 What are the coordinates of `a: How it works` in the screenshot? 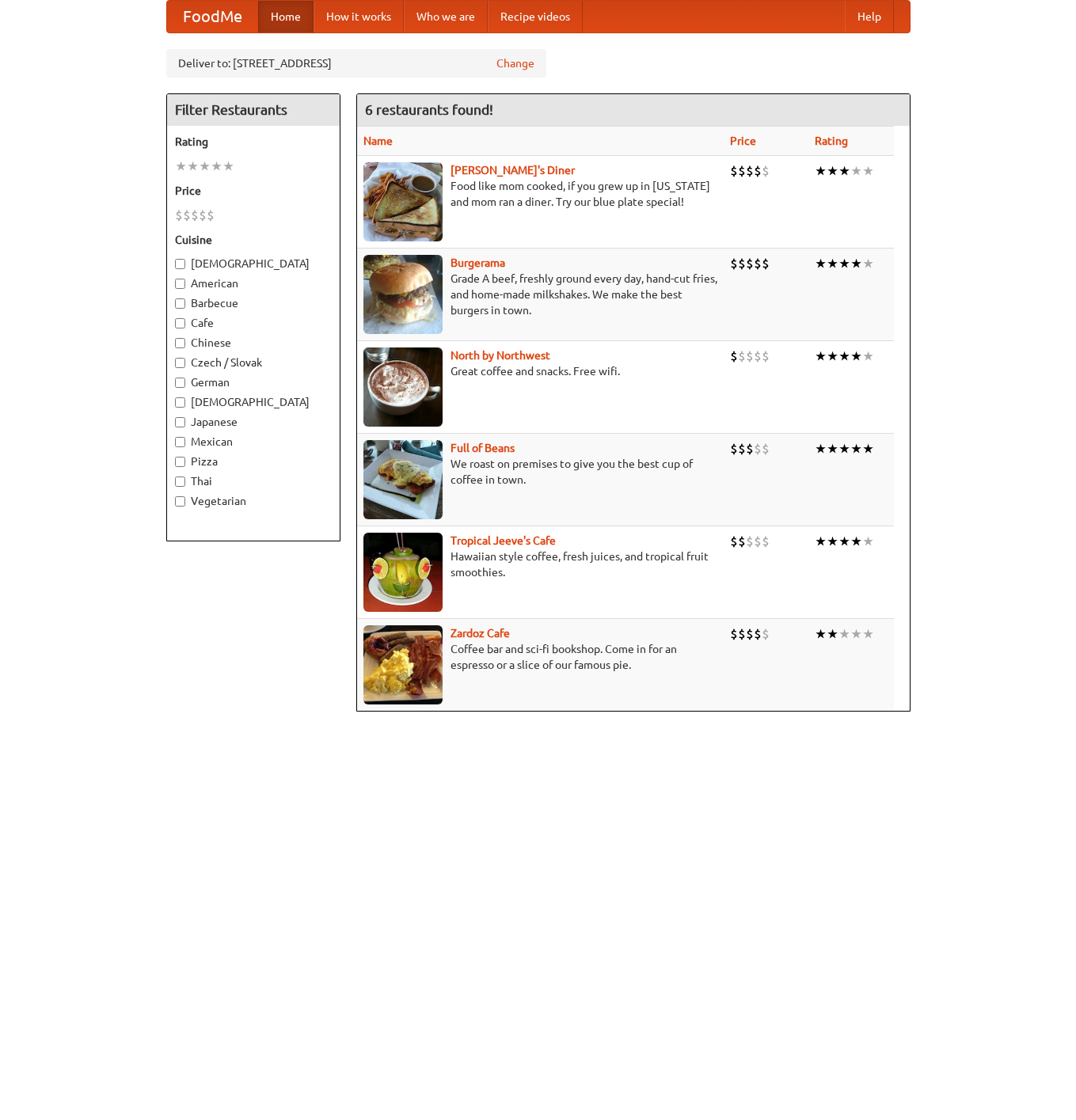 It's located at (358, 17).